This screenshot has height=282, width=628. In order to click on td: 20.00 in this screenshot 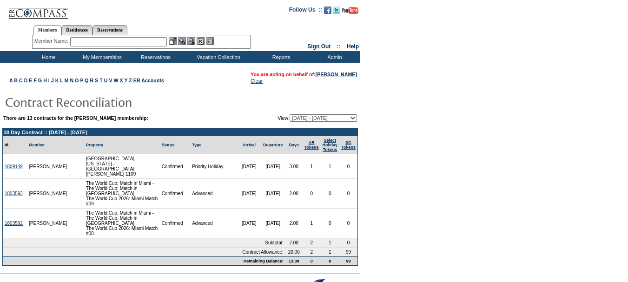, I will do `click(294, 252)`.